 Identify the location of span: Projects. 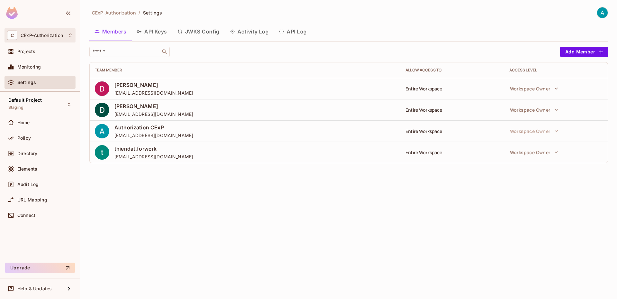
(26, 51).